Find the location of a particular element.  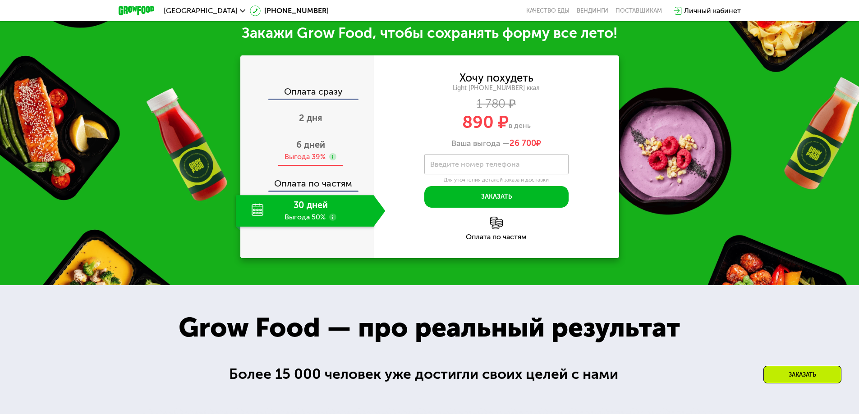

label: Введите номер телефона is located at coordinates (475, 164).